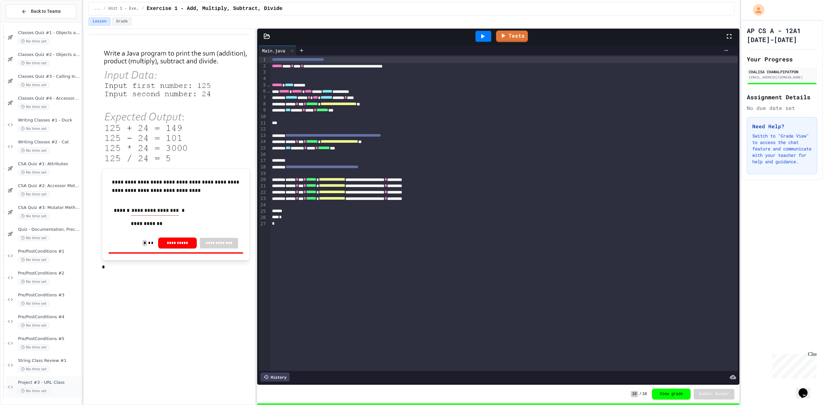 The image size is (823, 405). What do you see at coordinates (263, 148) in the screenshot?
I see `div: 15` at bounding box center [263, 148].